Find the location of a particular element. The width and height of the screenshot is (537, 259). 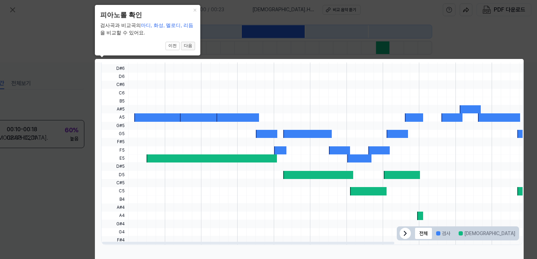

button: 검사 is located at coordinates (443, 234).